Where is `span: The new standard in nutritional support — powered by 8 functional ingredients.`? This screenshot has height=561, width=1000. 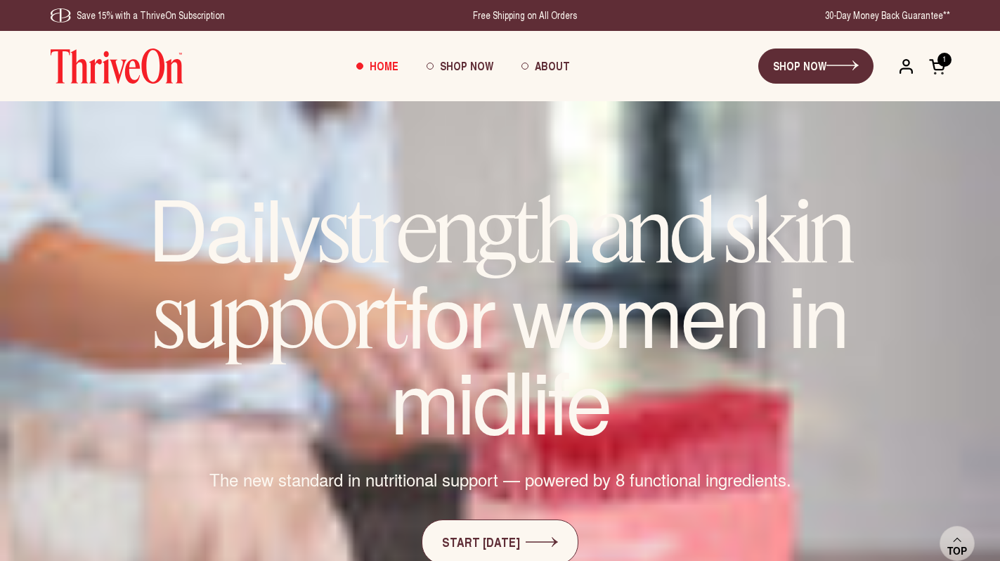
span: The new standard in nutritional support — powered by 8 functional ingredients. is located at coordinates (500, 479).